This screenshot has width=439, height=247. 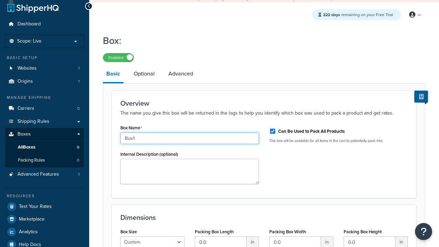 I want to click on label: Can Be Used to Pack All Products, so click(x=312, y=131).